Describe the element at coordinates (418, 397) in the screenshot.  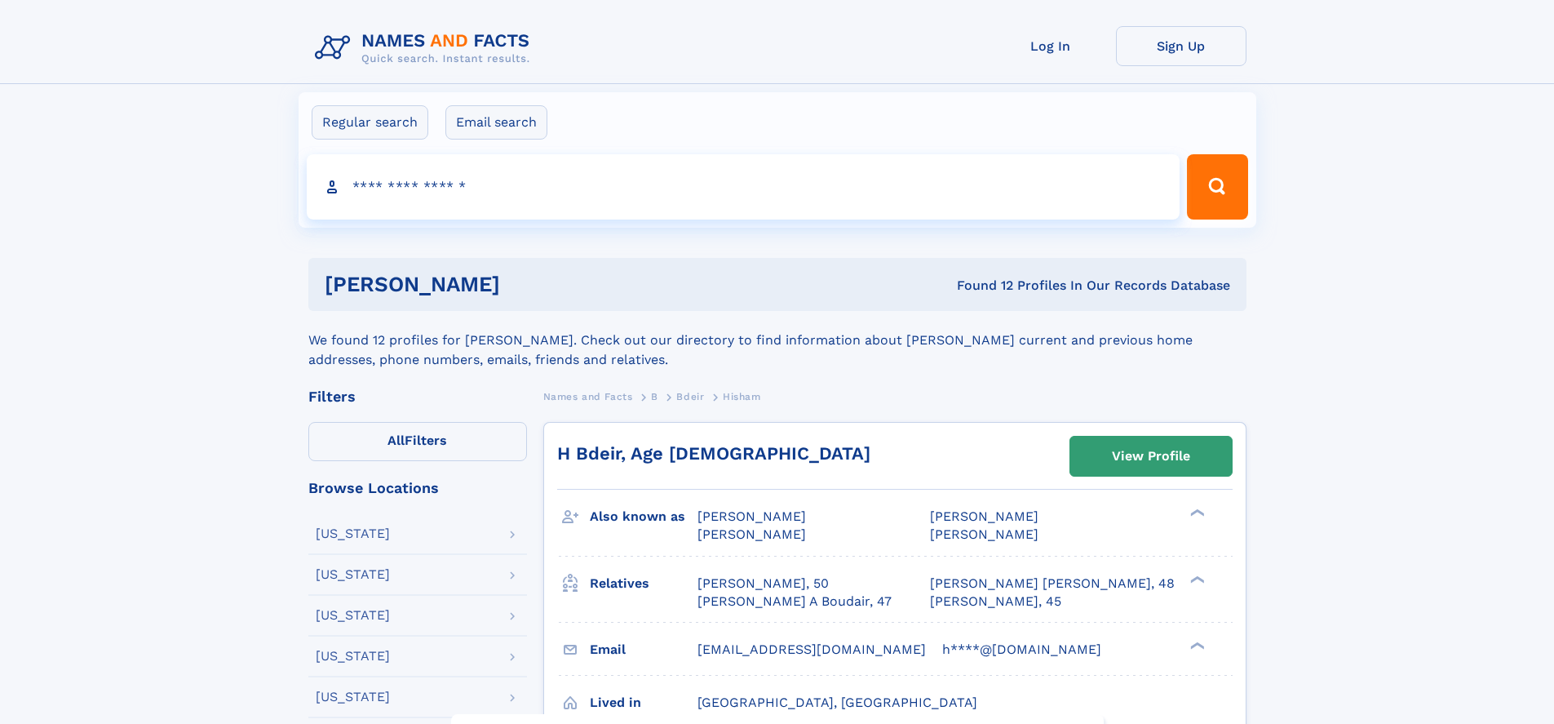
I see `div: Filters` at that location.